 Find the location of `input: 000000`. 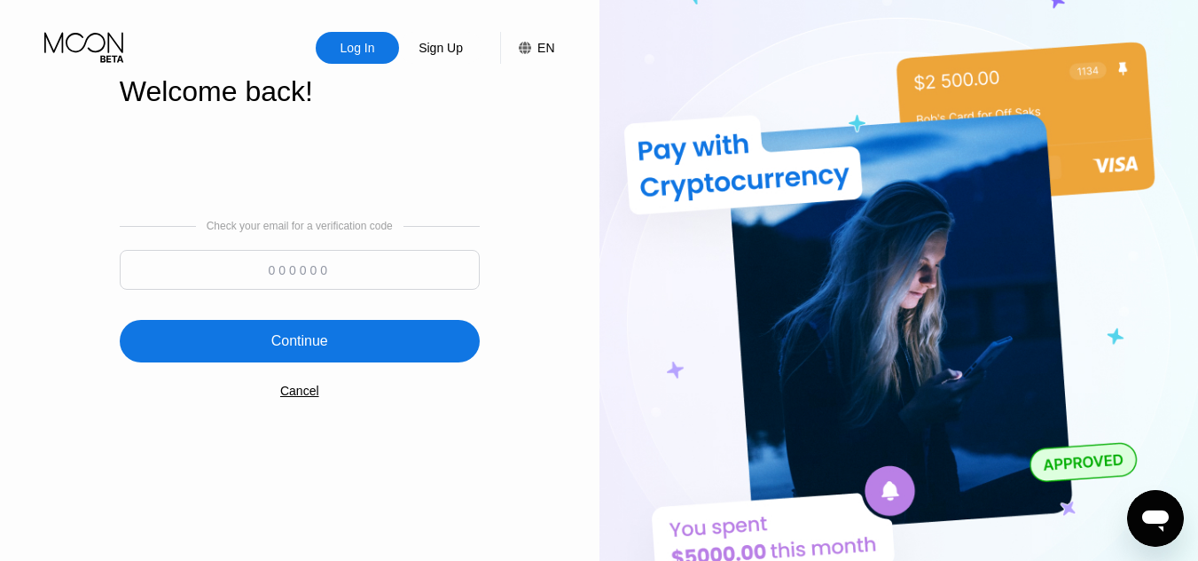

input: 000000 is located at coordinates (300, 270).